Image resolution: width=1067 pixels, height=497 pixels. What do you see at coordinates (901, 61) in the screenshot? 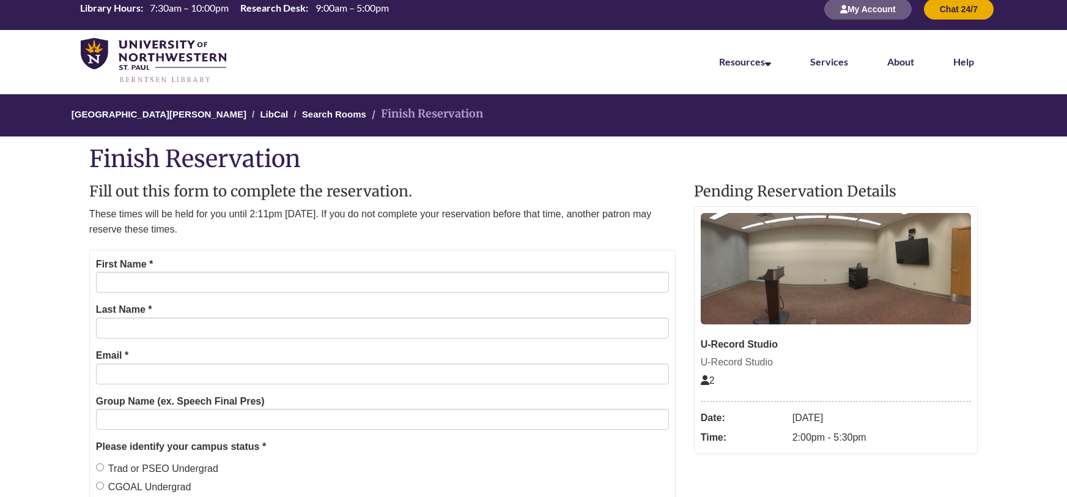
I see `a: About` at bounding box center [901, 61].